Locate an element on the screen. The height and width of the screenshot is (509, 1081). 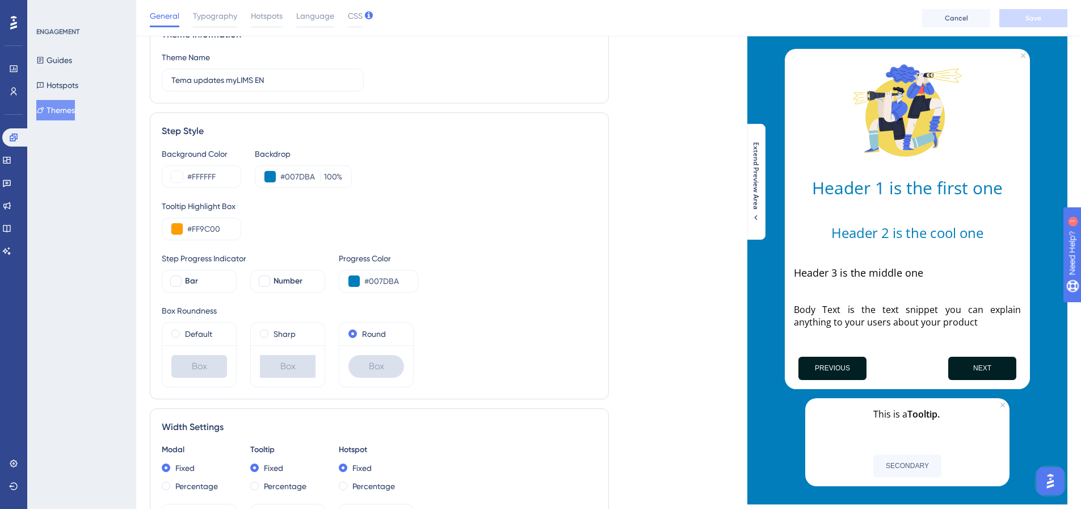
span: Bar is located at coordinates (191, 281).